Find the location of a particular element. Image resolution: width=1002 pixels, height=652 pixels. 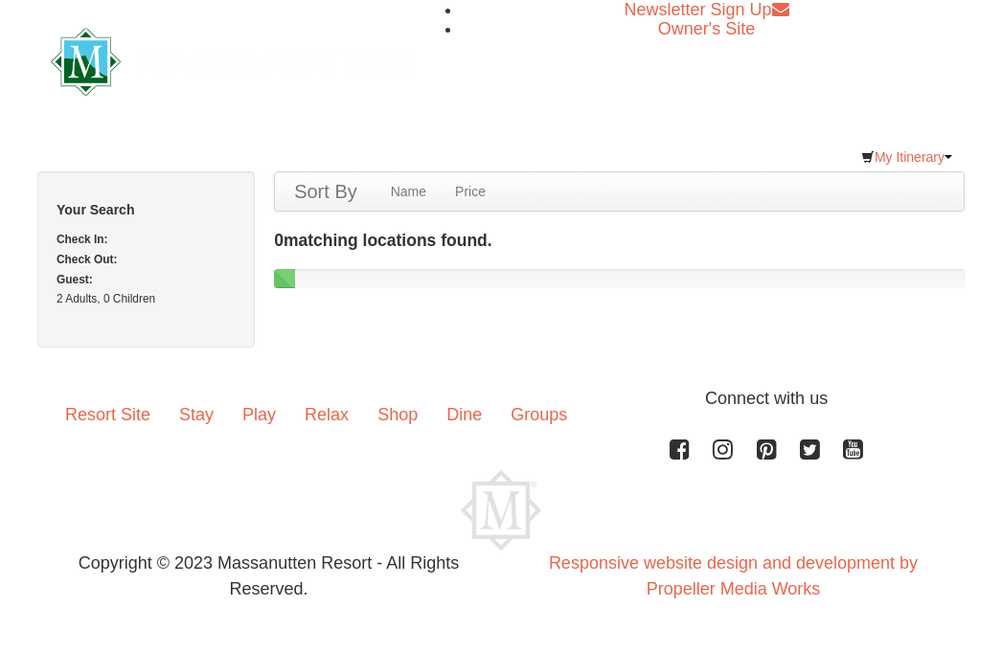

h5: Your Search is located at coordinates (146, 210).